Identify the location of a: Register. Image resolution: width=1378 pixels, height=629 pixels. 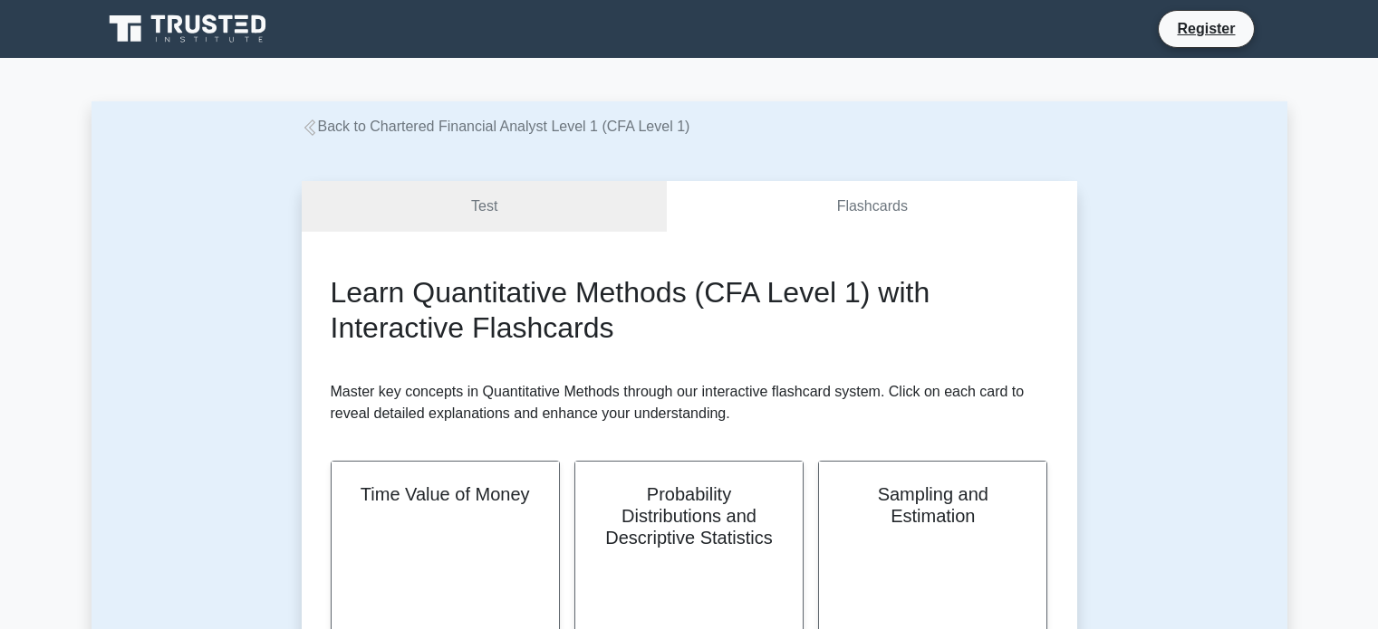
(1205, 28).